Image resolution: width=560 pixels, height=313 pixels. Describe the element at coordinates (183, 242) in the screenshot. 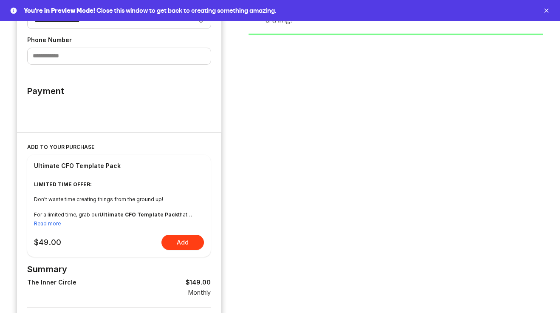

I see `button: Add` at that location.